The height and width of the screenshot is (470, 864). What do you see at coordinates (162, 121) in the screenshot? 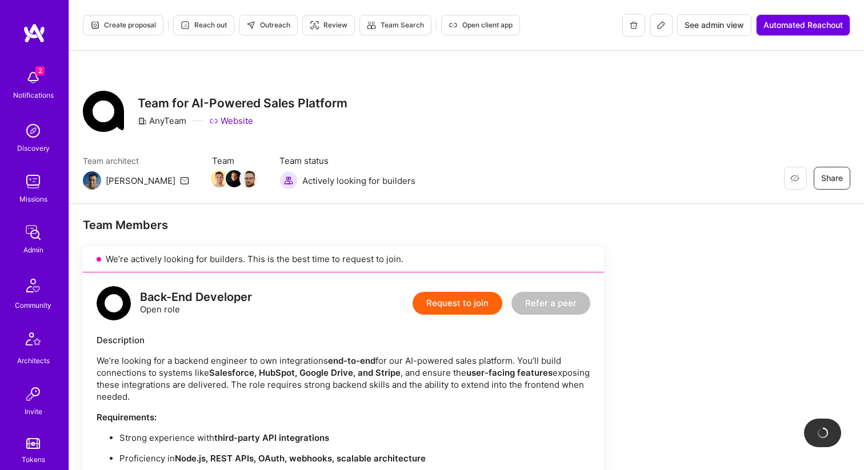
I see `div: AnyTeam` at bounding box center [162, 121].